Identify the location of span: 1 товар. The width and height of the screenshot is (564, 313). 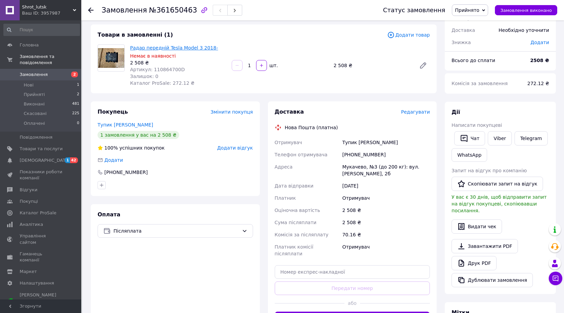
(461, 18).